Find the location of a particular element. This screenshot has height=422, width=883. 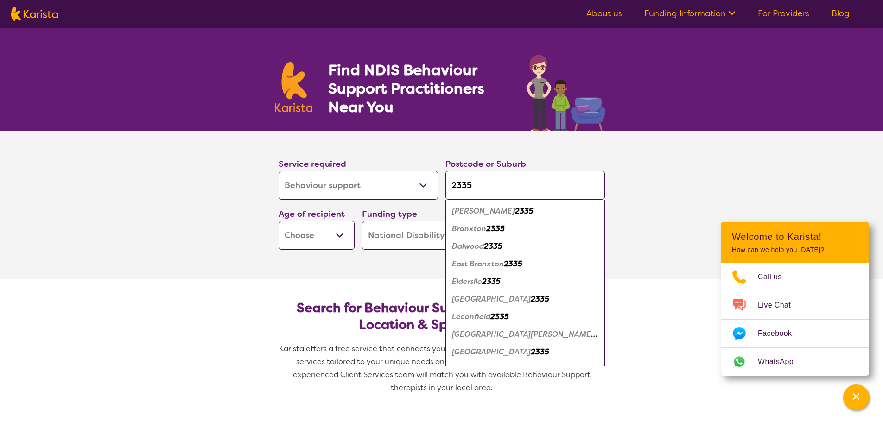

h1: Find NDIS Behaviour Support Practitioners Near You is located at coordinates (418, 89).